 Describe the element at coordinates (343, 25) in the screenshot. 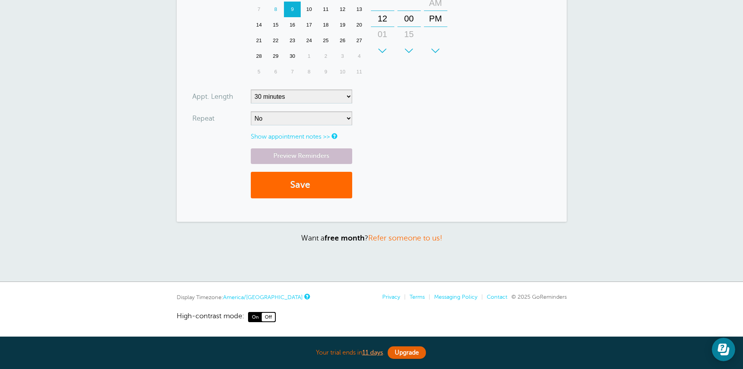

I see `div: Friday, September 19` at that location.